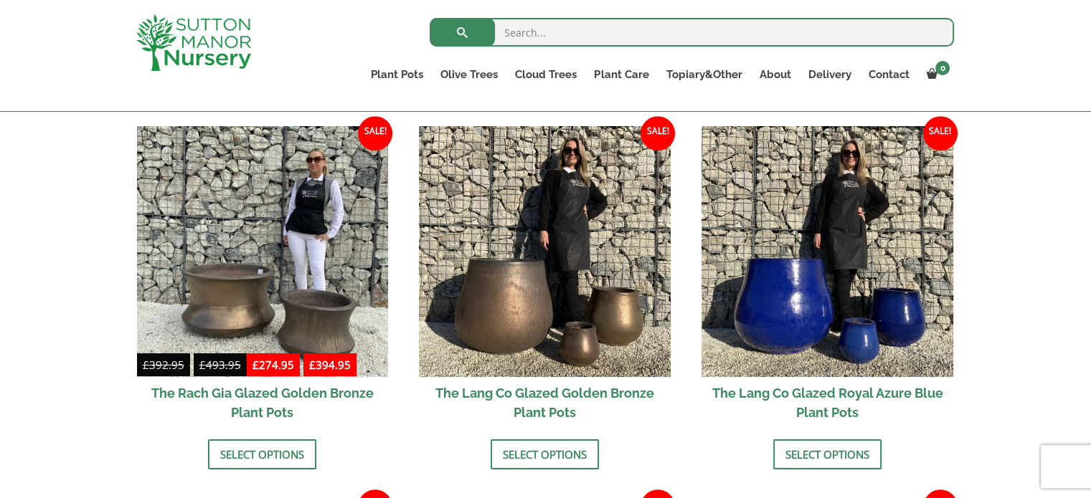 The image size is (1091, 498). I want to click on a: Plant Pots, so click(397, 75).